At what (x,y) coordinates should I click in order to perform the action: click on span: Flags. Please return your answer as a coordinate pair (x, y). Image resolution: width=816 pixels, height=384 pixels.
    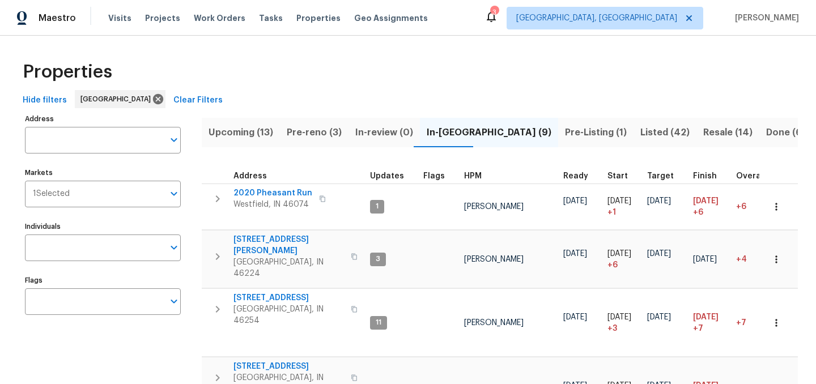
    Looking at the image, I should click on (434, 176).